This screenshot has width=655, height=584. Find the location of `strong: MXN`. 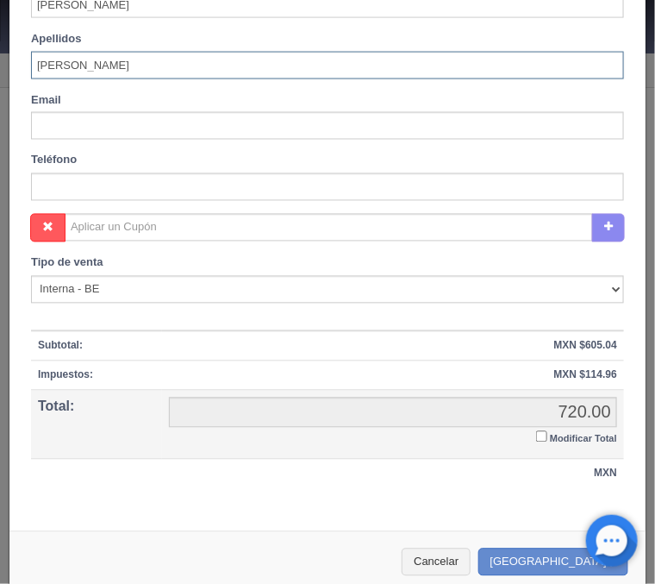

strong: MXN is located at coordinates (605, 473).